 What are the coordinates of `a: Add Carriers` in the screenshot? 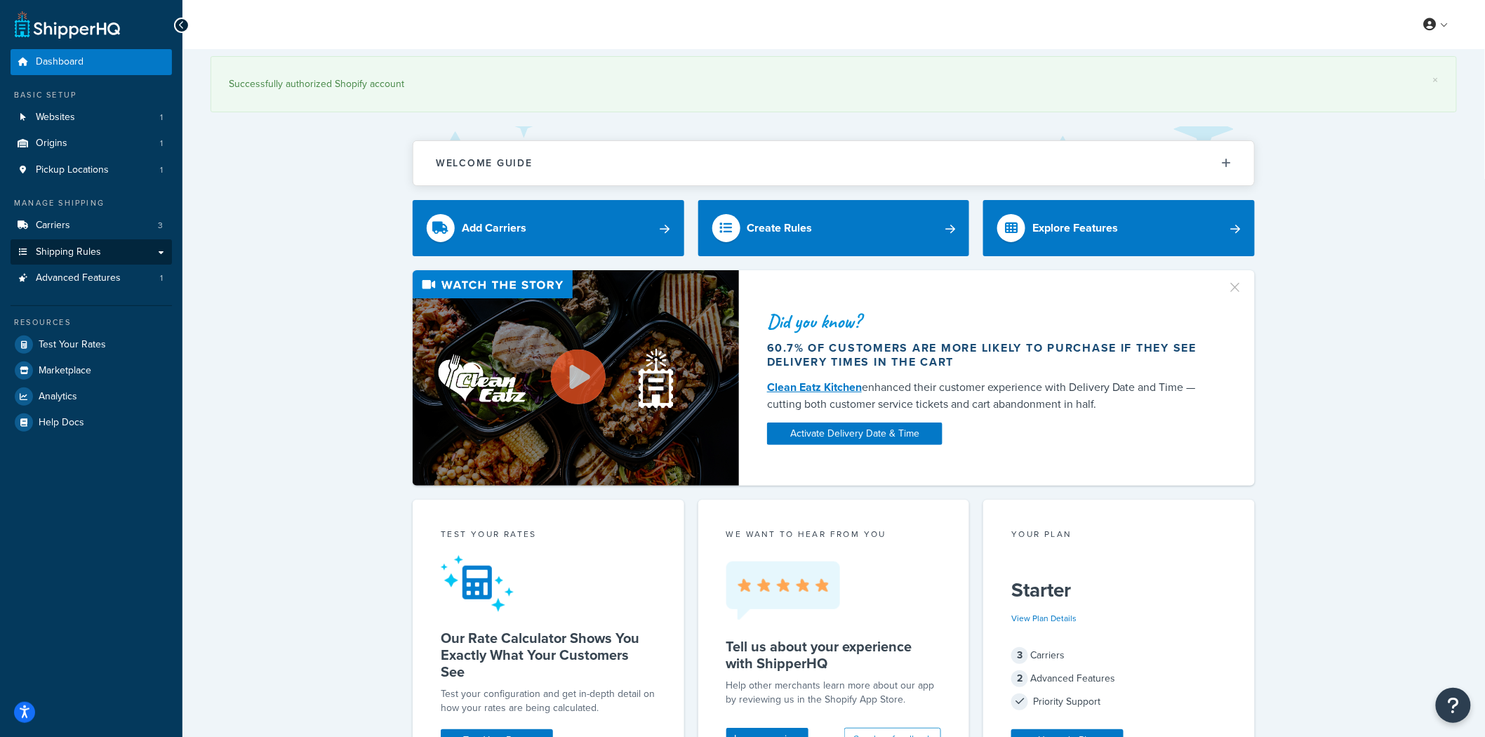 It's located at (548, 228).